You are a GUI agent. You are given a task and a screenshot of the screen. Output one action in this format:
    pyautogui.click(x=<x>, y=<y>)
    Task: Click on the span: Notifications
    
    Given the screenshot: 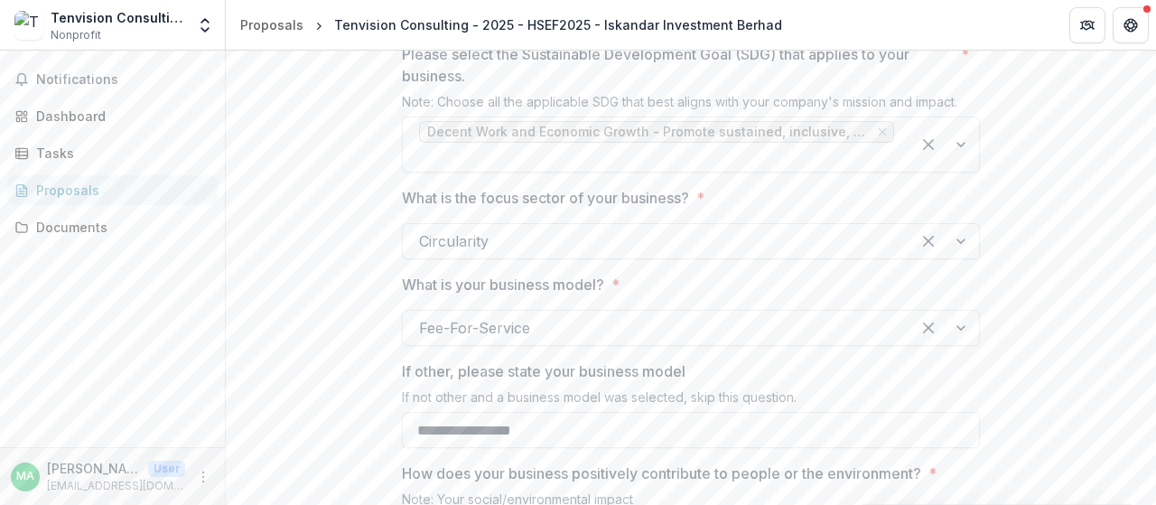 What is the action you would take?
    pyautogui.click(x=123, y=79)
    